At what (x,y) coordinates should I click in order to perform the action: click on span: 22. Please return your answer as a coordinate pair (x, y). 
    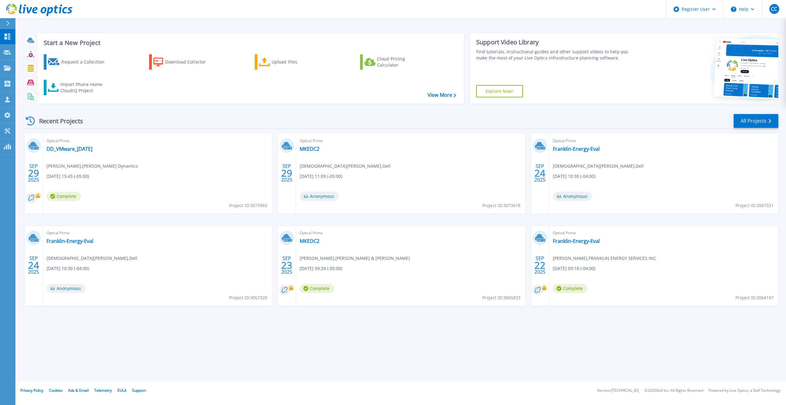
    Looking at the image, I should click on (540, 265).